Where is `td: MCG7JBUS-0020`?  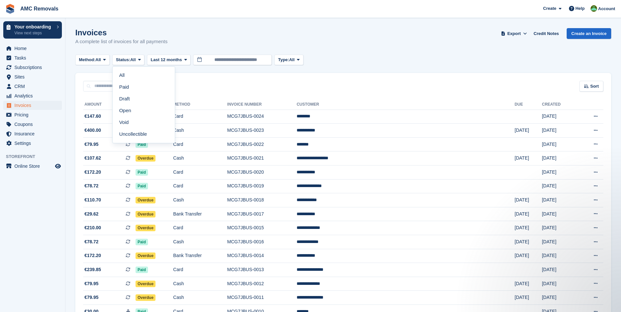 td: MCG7JBUS-0020 is located at coordinates (262, 172).